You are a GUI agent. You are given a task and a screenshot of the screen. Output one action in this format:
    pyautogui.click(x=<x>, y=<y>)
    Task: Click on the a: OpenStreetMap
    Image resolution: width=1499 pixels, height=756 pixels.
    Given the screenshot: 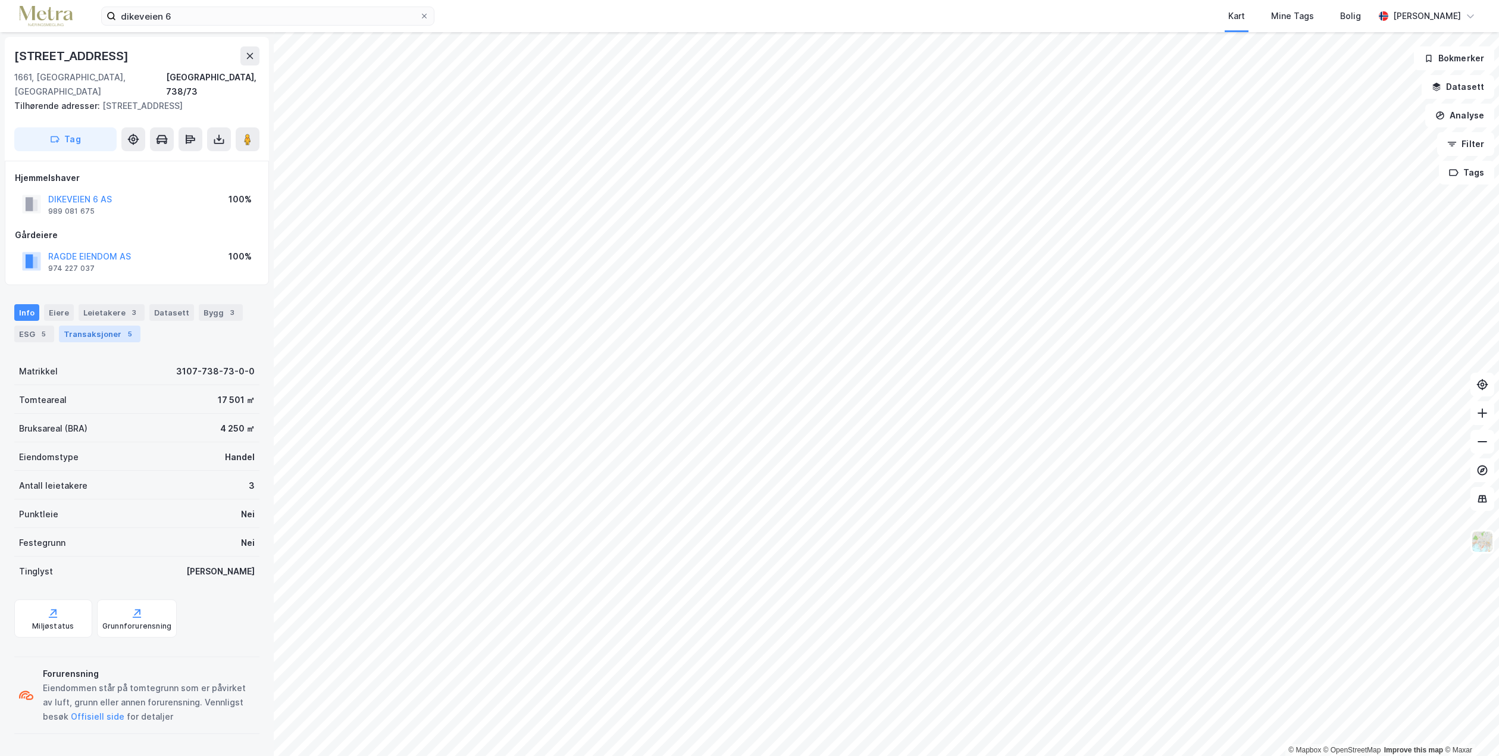 What is the action you would take?
    pyautogui.click(x=1352, y=750)
    